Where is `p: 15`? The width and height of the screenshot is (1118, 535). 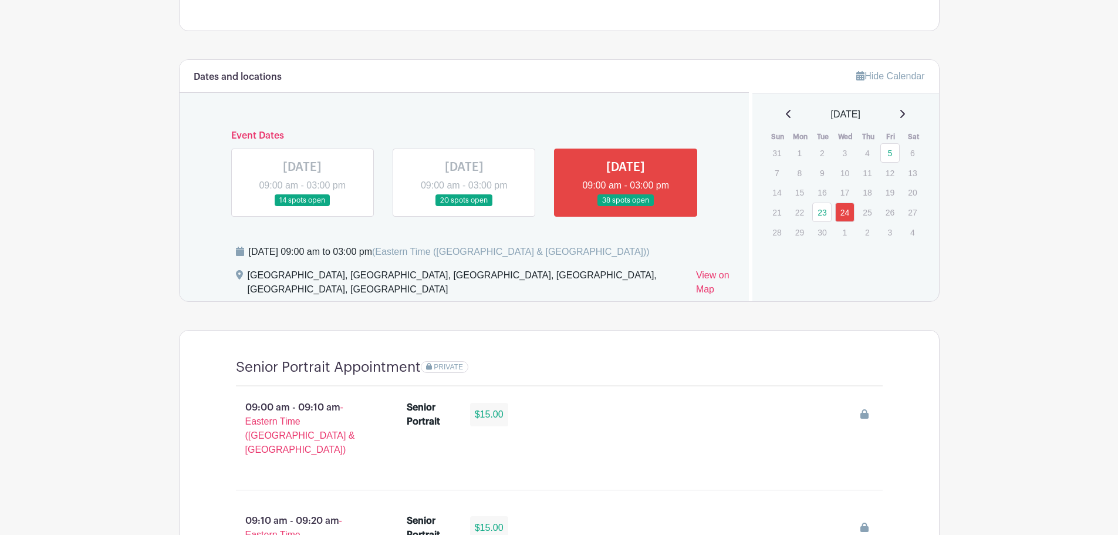 p: 15 is located at coordinates (799, 192).